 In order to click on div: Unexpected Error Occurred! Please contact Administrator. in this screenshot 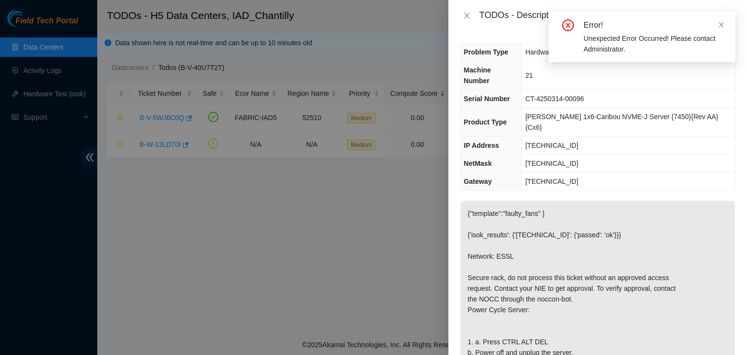, I will do `click(654, 44)`.